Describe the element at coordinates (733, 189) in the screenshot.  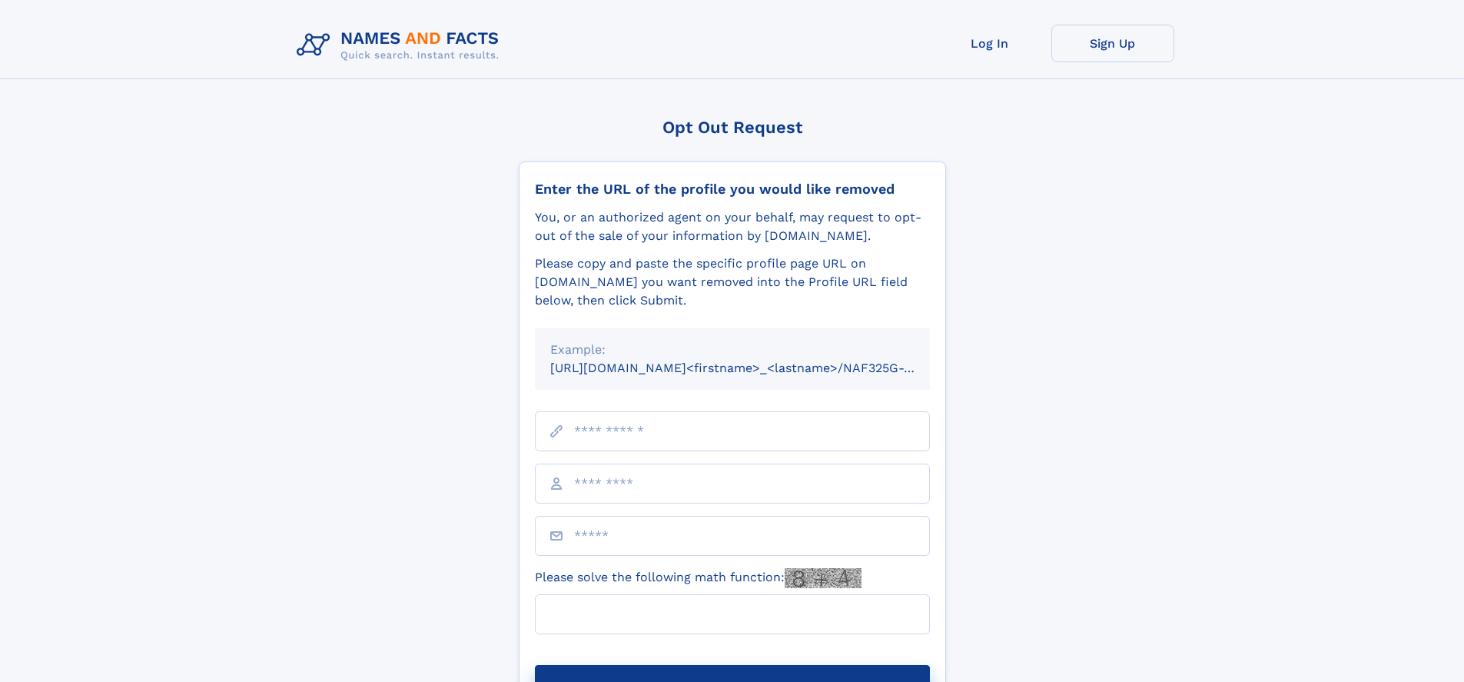
I see `div: Enter the URL of the profile you would like removed` at that location.